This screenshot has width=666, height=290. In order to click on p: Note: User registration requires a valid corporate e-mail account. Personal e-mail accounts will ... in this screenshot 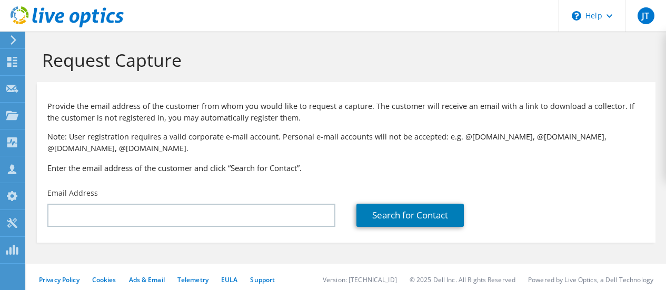, I will do `click(346, 143)`.